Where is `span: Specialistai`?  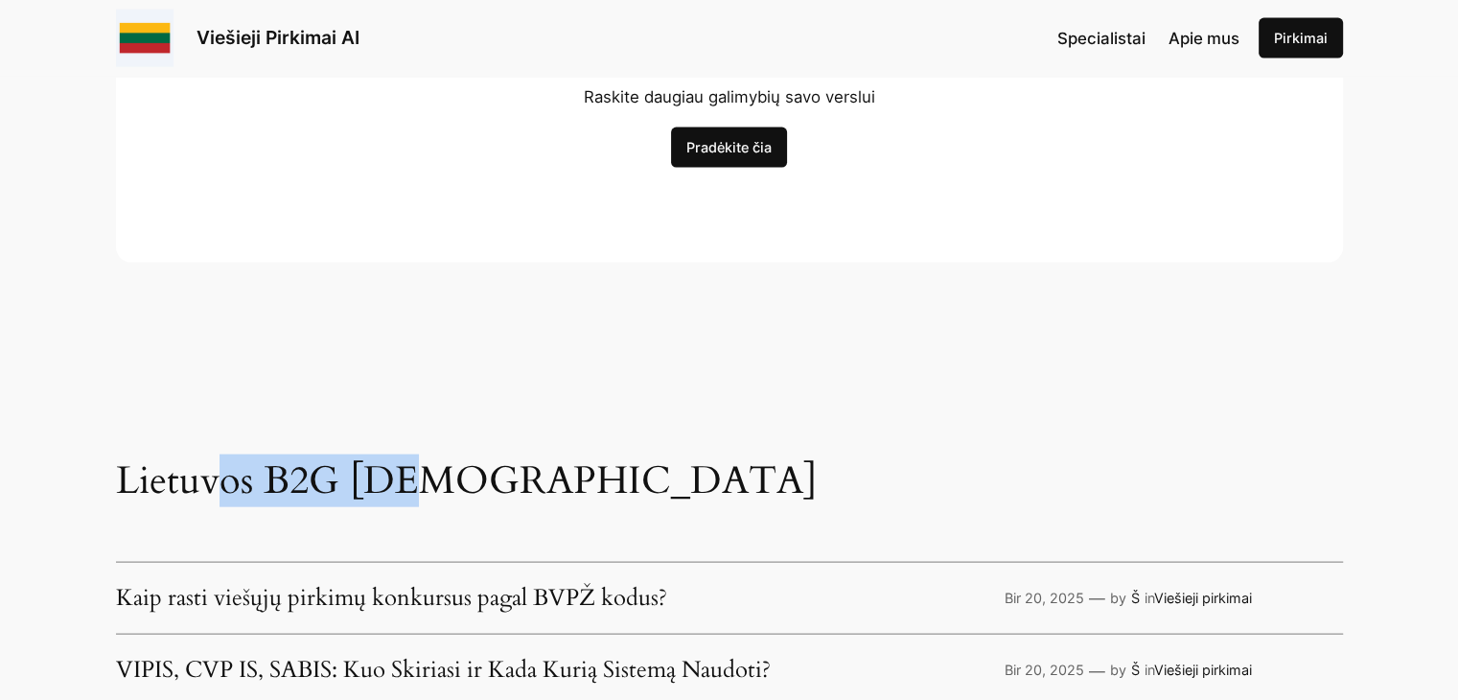 span: Specialistai is located at coordinates (1102, 38).